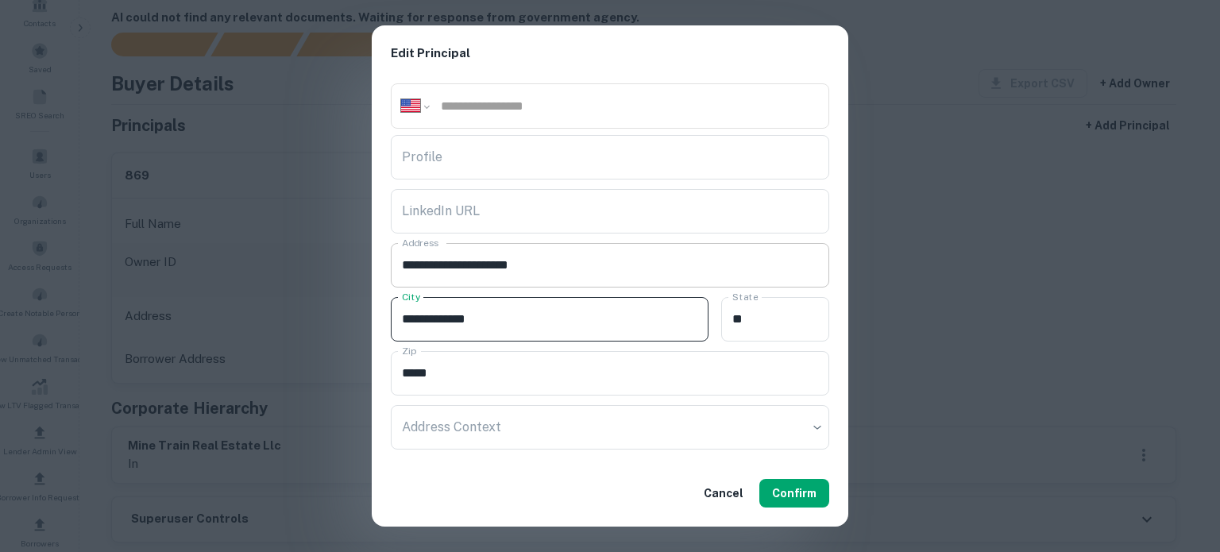 This screenshot has height=552, width=1220. I want to click on label: Address, so click(420, 242).